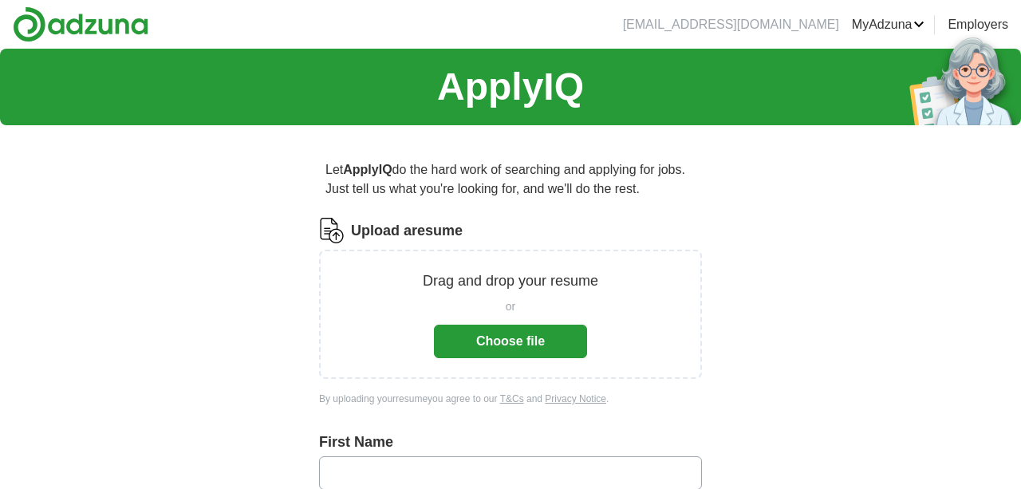 Image resolution: width=1021 pixels, height=489 pixels. Describe the element at coordinates (511, 281) in the screenshot. I see `p: Drag and drop your resume` at that location.